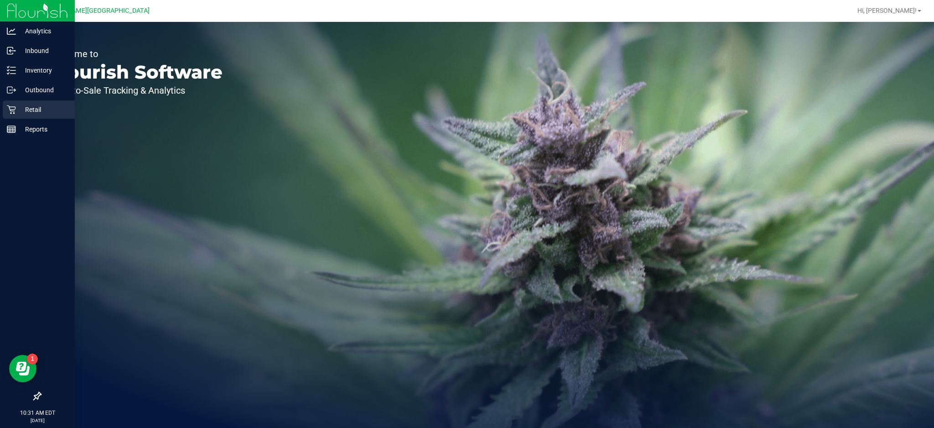 The width and height of the screenshot is (934, 428). Describe the element at coordinates (136, 54) in the screenshot. I see `p: Welcome to` at that location.